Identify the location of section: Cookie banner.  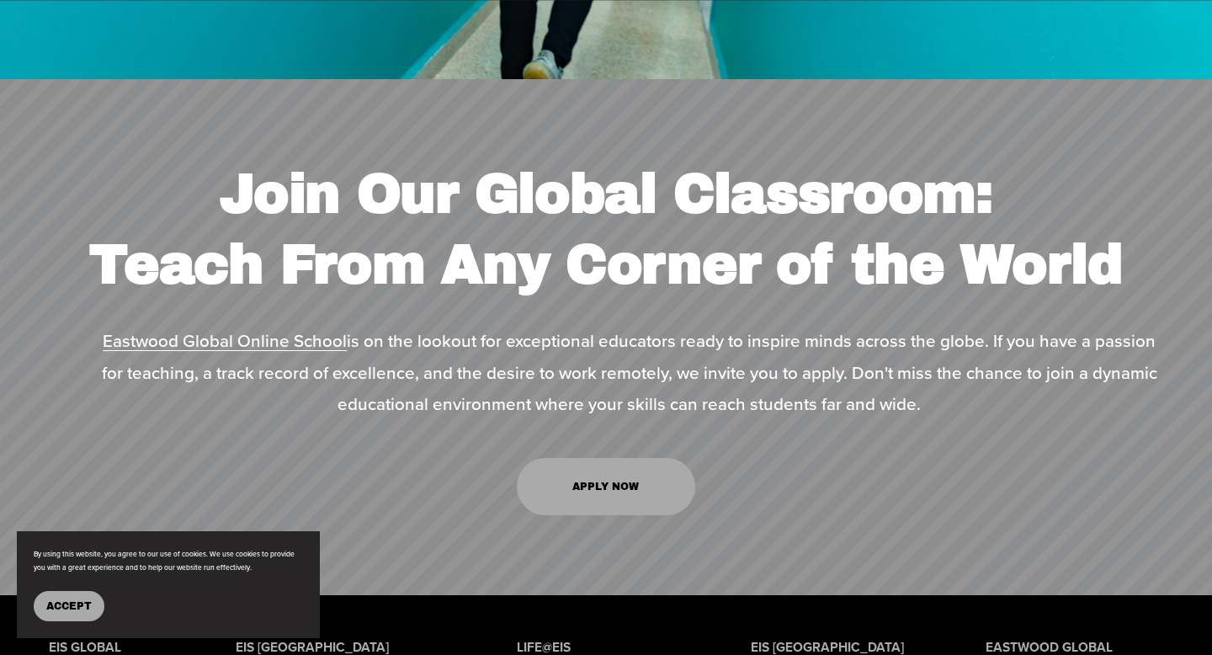
(168, 584).